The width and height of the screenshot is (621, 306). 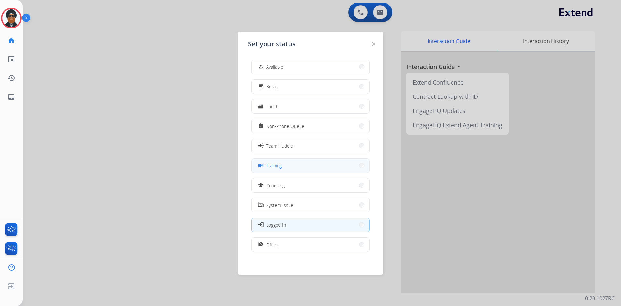 I want to click on mat-icon: how_to_reg, so click(x=261, y=67).